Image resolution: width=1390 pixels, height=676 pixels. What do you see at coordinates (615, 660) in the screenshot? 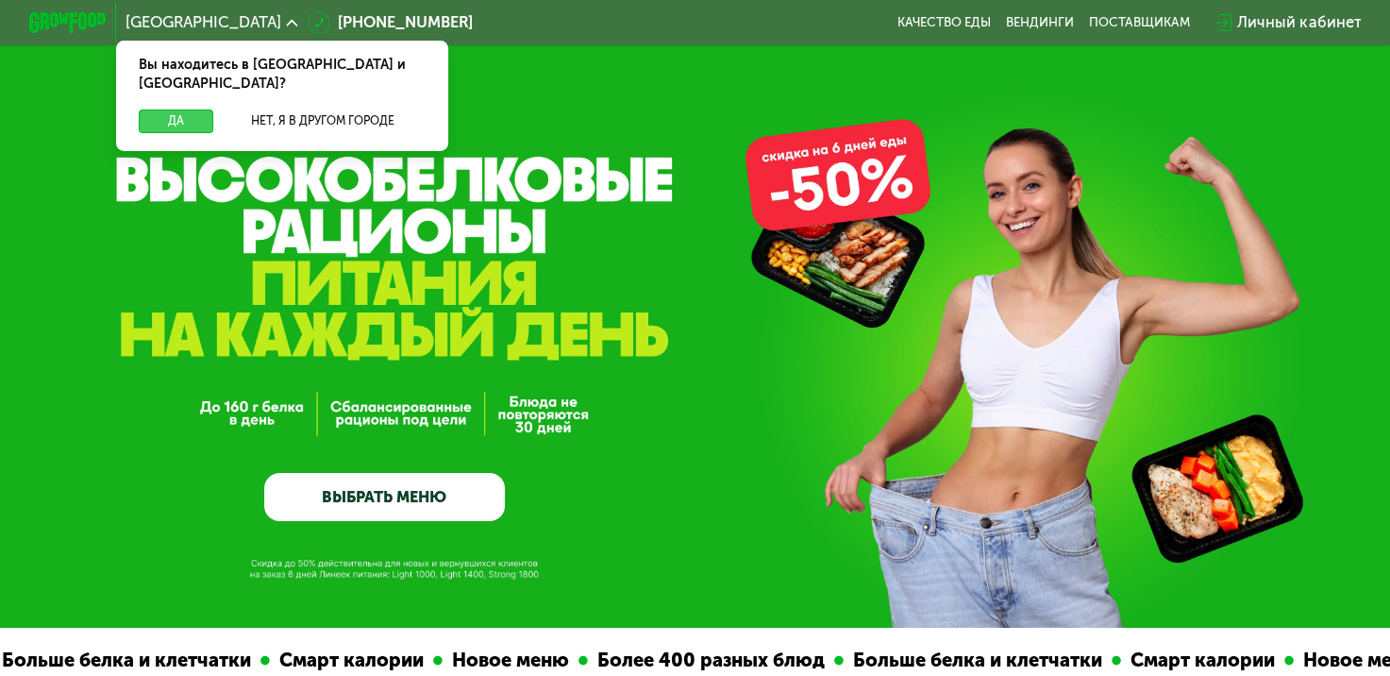
I see `div: Больше белка и клетчатки` at bounding box center [615, 660].